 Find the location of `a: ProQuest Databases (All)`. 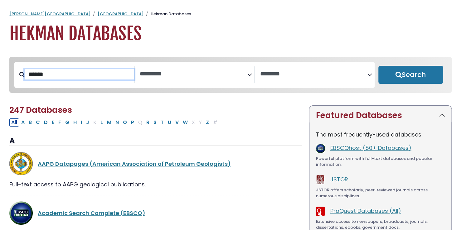

a: ProQuest Databases (All) is located at coordinates (365, 211).